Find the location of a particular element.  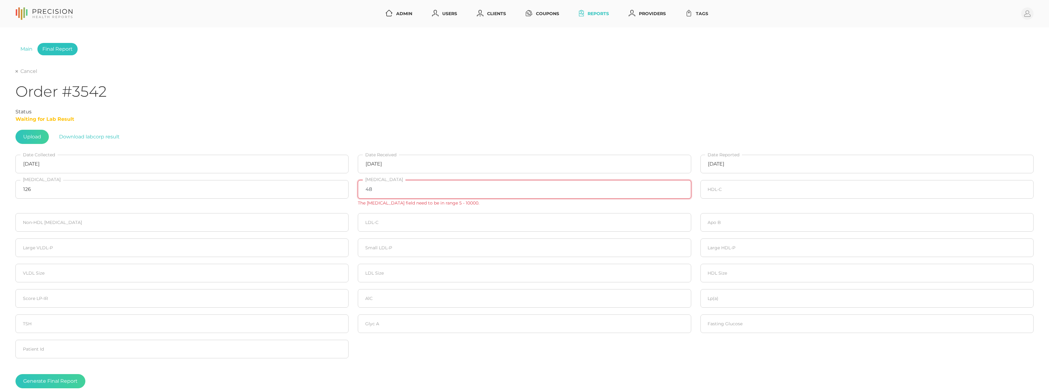

a: Admin is located at coordinates (399, 14).